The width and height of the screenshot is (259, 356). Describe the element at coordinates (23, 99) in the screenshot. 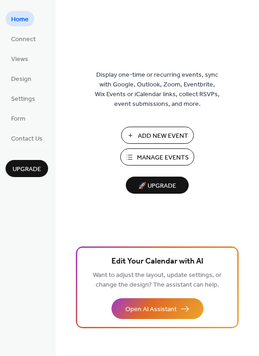

I see `span: Settings` at that location.